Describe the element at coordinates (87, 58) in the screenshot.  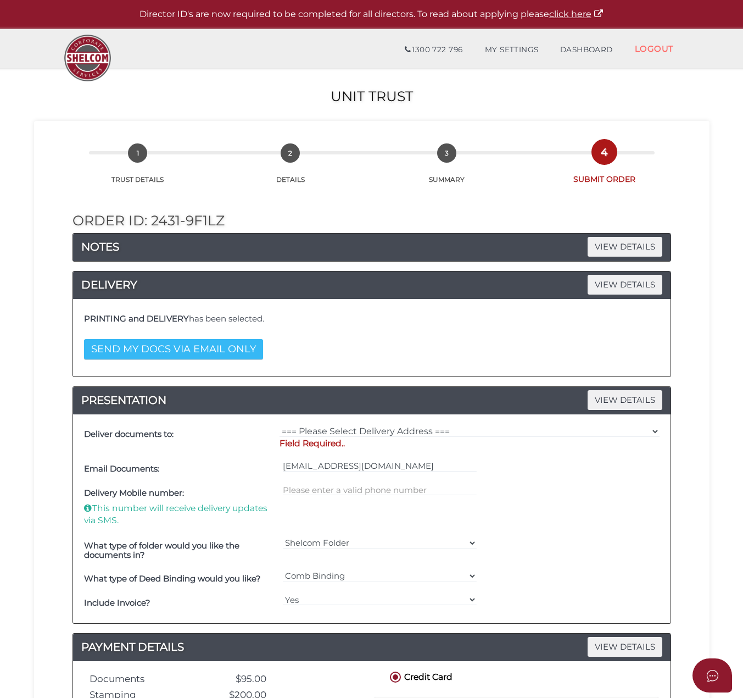
I see `img: Logo` at that location.